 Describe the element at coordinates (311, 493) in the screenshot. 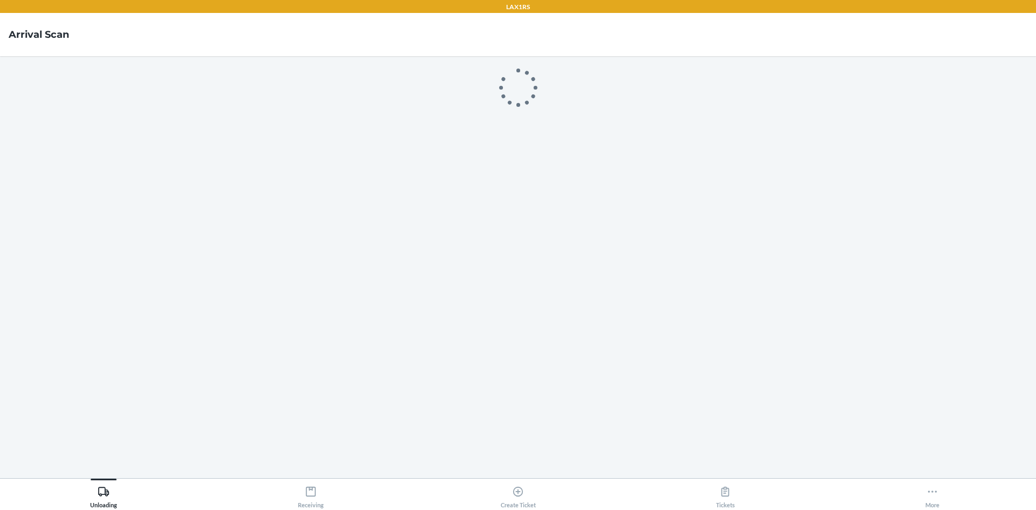

I see `button: Receiving` at that location.